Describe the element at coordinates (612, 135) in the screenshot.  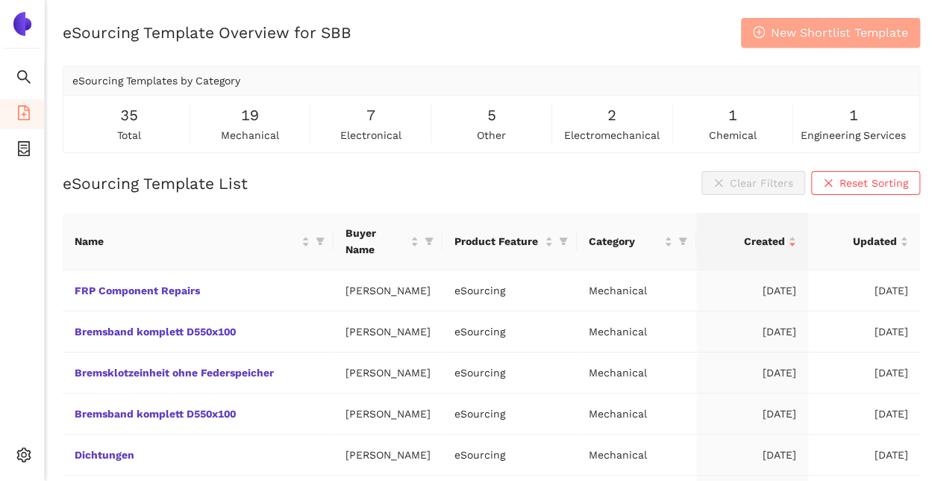
I see `span: electromechanical` at that location.